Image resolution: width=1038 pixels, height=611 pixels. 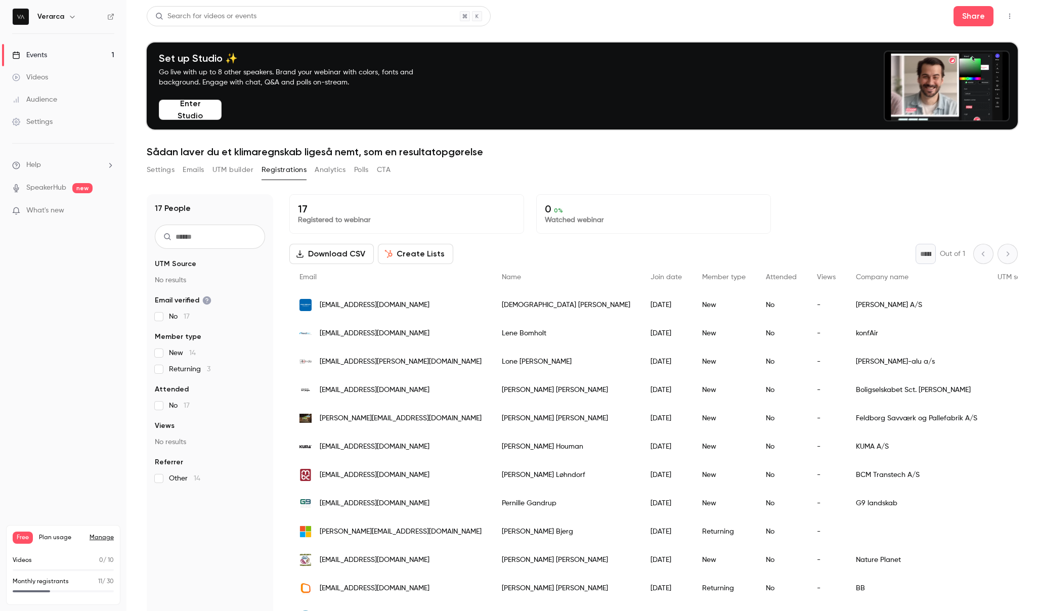 What do you see at coordinates (298, 77) in the screenshot?
I see `p: Go live with up to 8 other speakers. Brand your webinar with colors, fonts and background. Engage...` at bounding box center [298, 77].